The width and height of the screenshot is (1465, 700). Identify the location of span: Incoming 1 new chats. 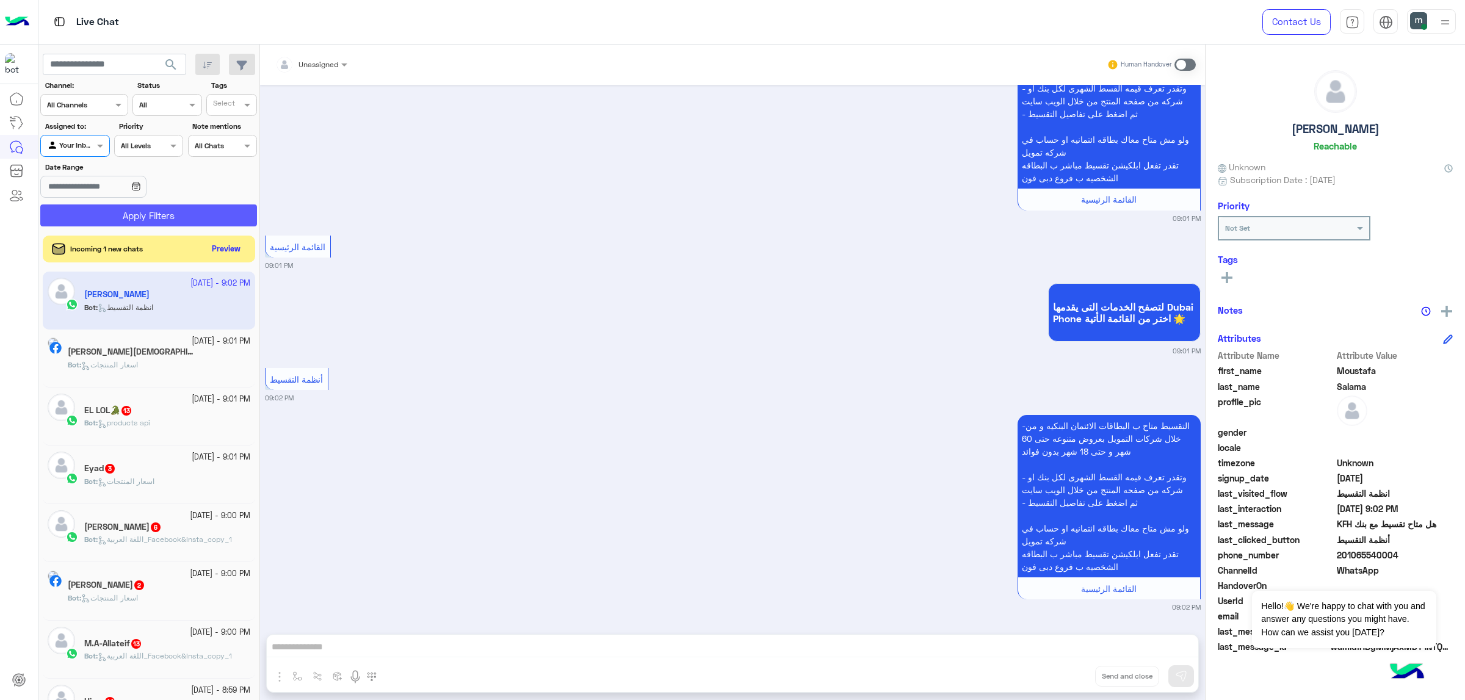
(106, 249).